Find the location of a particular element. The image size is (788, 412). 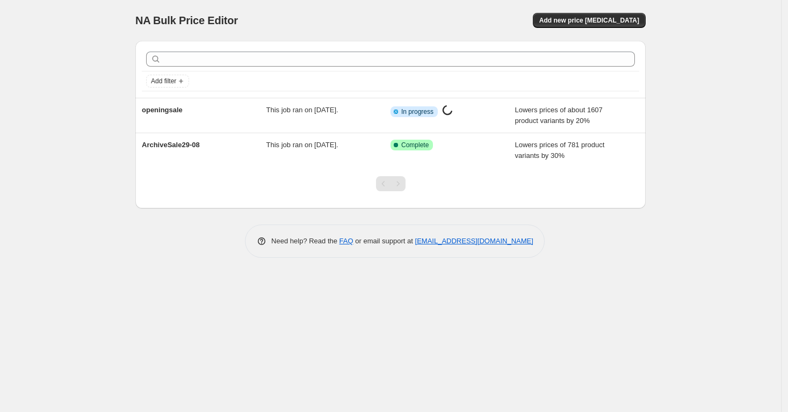

span: Add filter is located at coordinates (163, 81).